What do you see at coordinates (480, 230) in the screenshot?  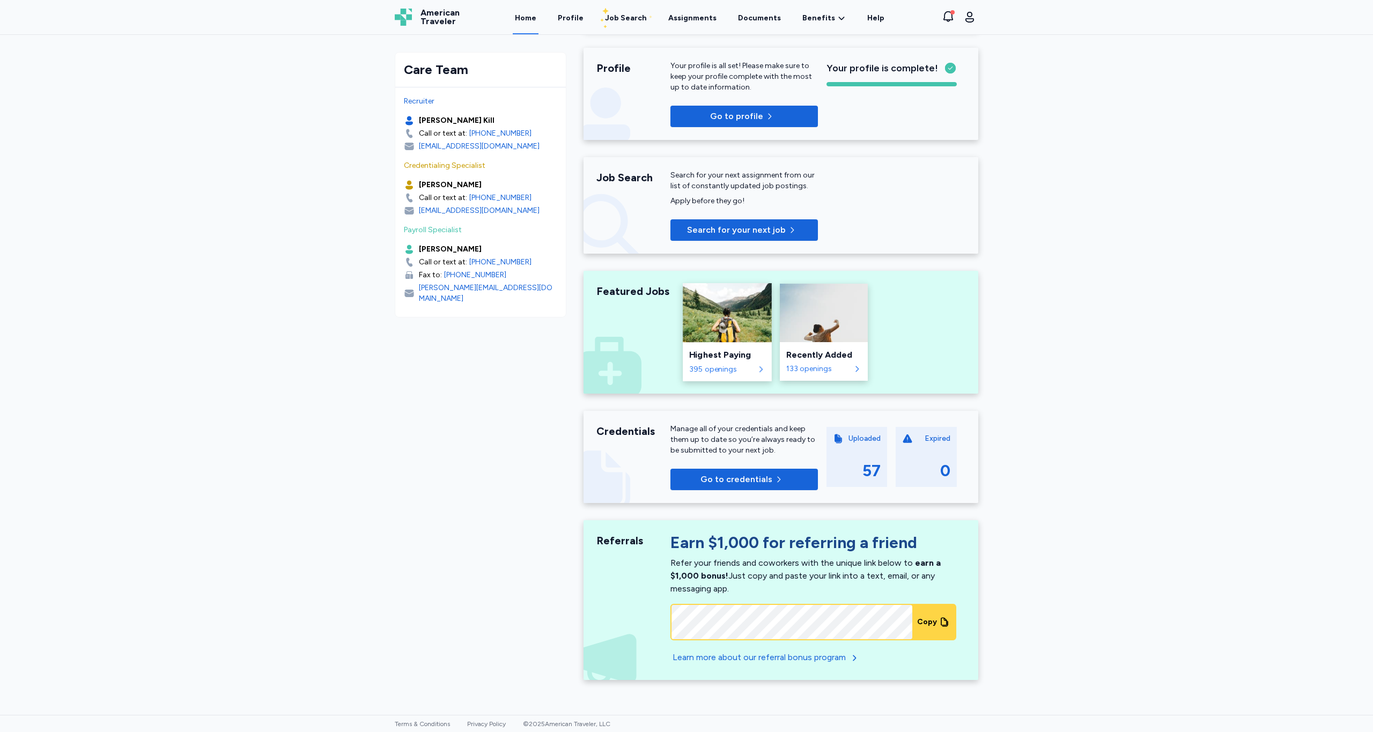 I see `div: Payroll Specialist` at bounding box center [480, 230].